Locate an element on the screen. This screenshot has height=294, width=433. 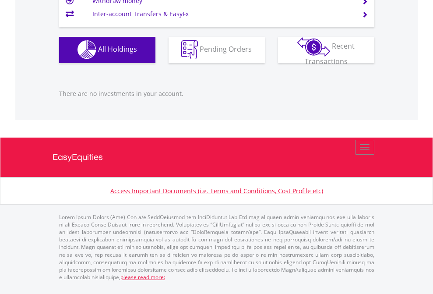
button: All Holdings is located at coordinates (107, 50).